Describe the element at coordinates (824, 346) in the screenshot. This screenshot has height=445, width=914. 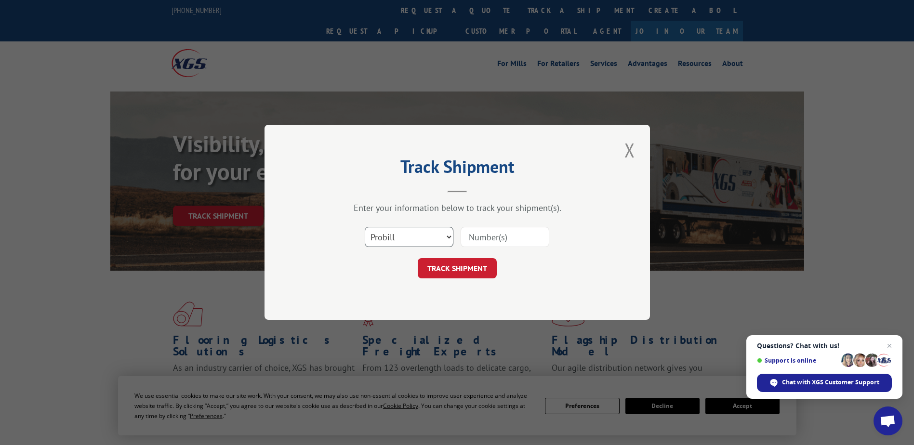
I see `span: Questions? Chat with us!` at that location.